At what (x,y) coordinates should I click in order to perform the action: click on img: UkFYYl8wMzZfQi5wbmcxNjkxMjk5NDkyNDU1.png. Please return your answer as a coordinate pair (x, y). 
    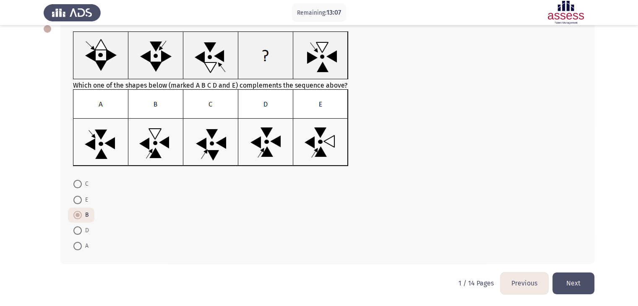
    Looking at the image, I should click on (211, 128).